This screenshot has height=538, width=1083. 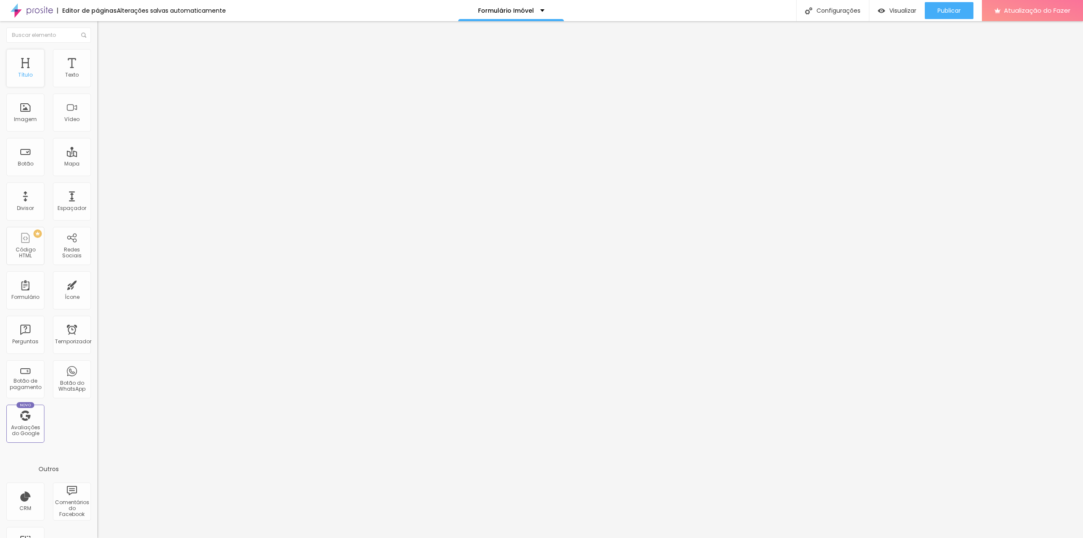 What do you see at coordinates (72, 119) in the screenshot?
I see `font: Vídeo` at bounding box center [72, 119].